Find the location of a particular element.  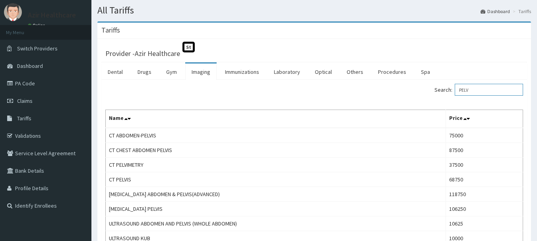

td: 118750 is located at coordinates (484, 194).